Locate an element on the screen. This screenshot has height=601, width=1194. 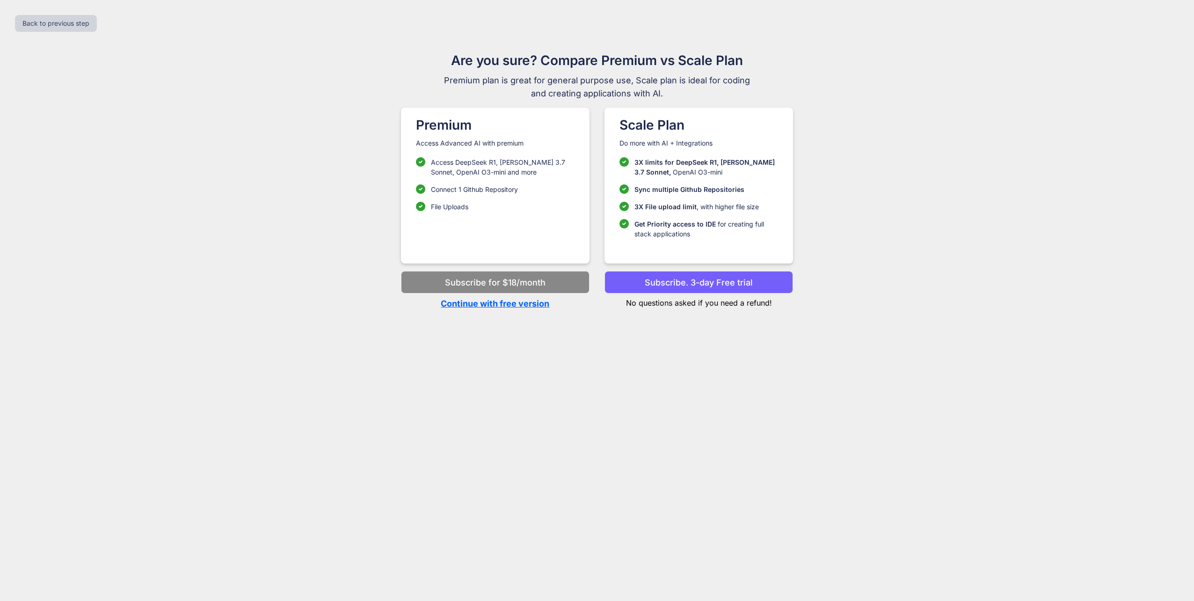
button: Subscribe for $18/month is located at coordinates (495, 282).